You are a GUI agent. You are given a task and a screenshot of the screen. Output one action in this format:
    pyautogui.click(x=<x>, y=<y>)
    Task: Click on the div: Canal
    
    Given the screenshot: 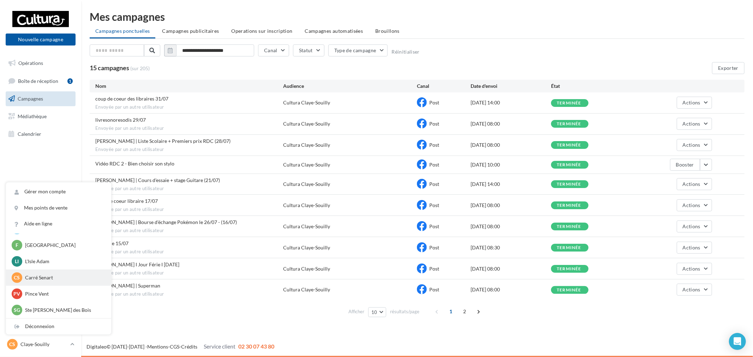 What is the action you would take?
    pyautogui.click(x=444, y=86)
    